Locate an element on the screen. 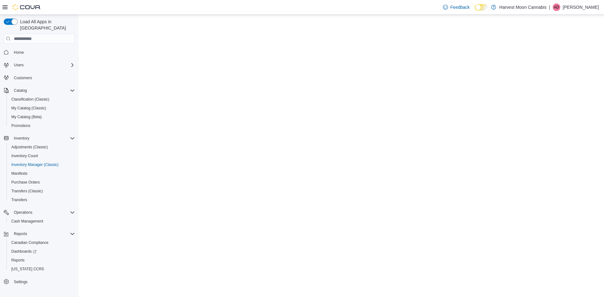 The width and height of the screenshot is (604, 297). a: Feedback is located at coordinates (456, 7).